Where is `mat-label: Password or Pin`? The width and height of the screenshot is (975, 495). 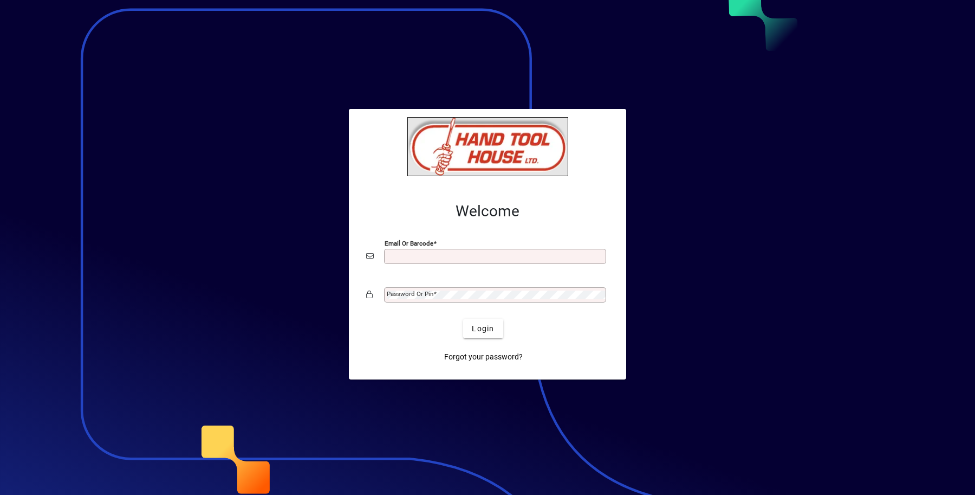
mat-label: Password or Pin is located at coordinates (410, 294).